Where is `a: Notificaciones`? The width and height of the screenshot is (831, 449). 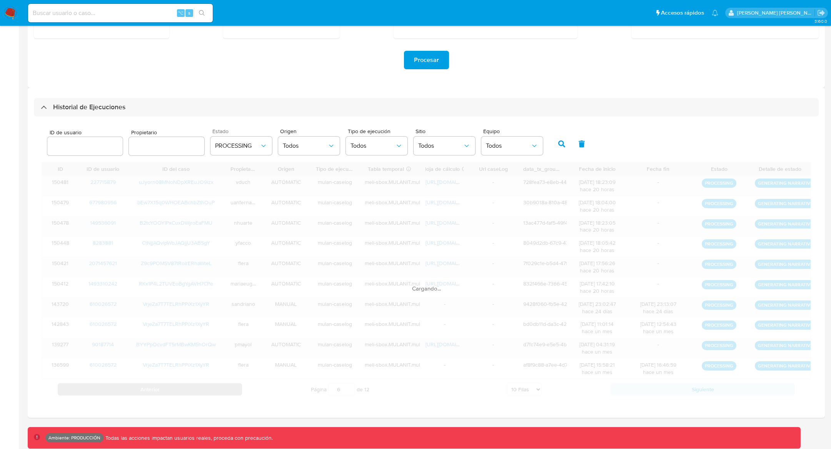 a: Notificaciones is located at coordinates (715, 13).